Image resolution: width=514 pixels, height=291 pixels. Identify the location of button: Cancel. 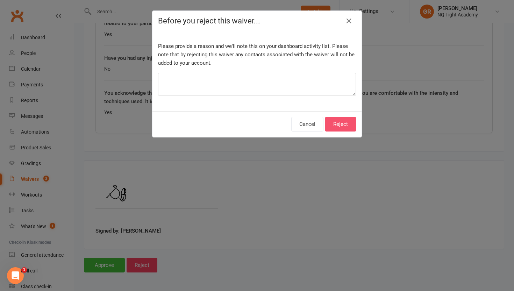
(308, 124).